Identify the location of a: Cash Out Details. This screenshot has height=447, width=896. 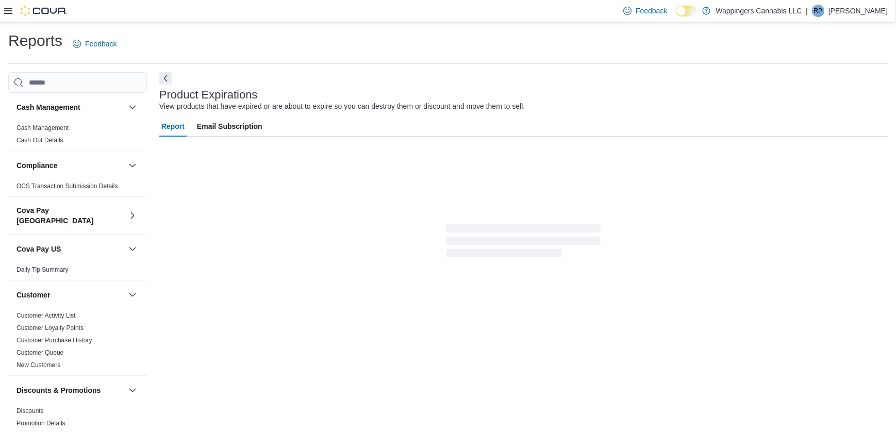
(40, 140).